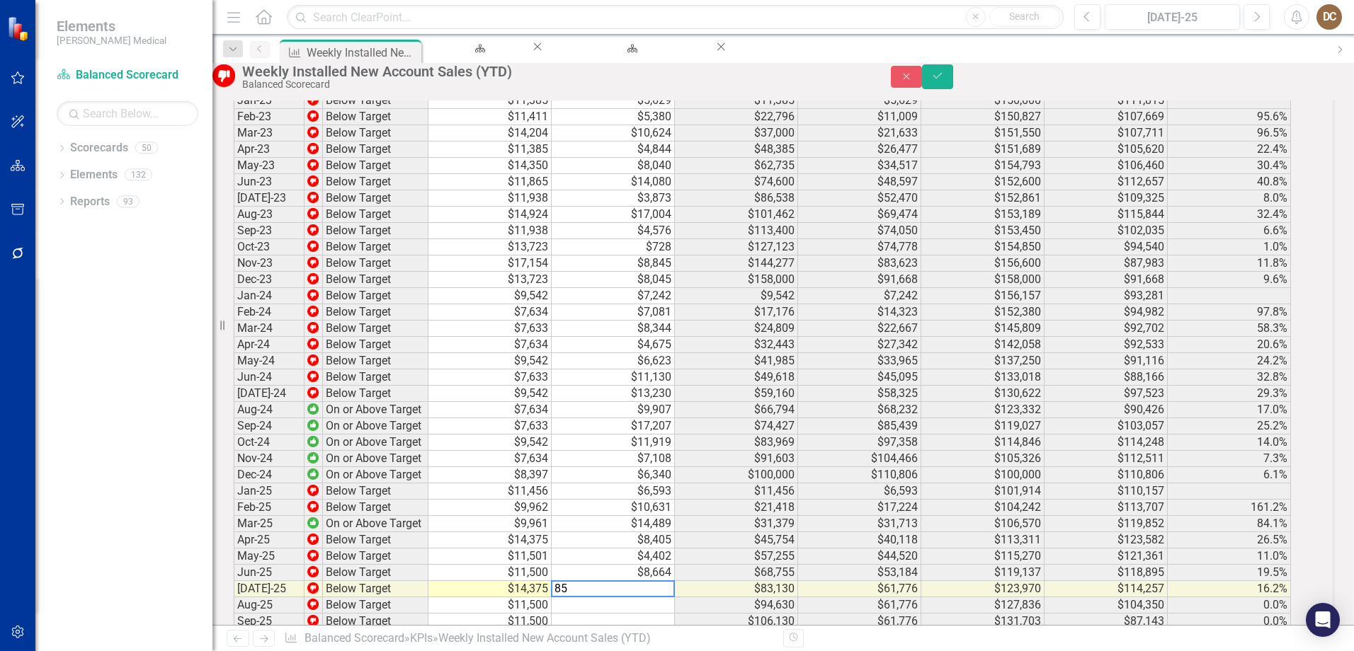 The image size is (1354, 651). Describe the element at coordinates (1106, 263) in the screenshot. I see `td: $87,983` at that location.